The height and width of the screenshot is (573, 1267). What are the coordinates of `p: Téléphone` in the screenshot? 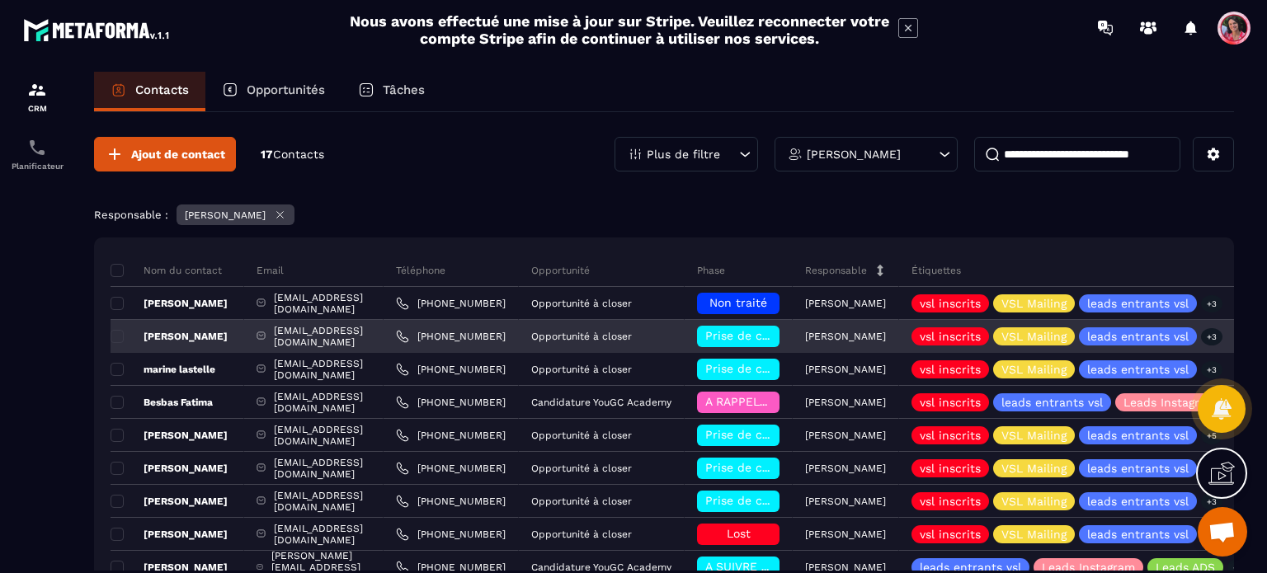 It's located at (421, 270).